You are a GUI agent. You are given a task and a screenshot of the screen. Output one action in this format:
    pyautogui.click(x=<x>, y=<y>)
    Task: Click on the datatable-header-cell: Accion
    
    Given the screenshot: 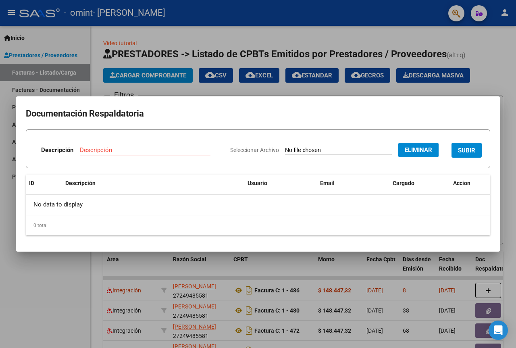 What is the action you would take?
    pyautogui.click(x=470, y=183)
    